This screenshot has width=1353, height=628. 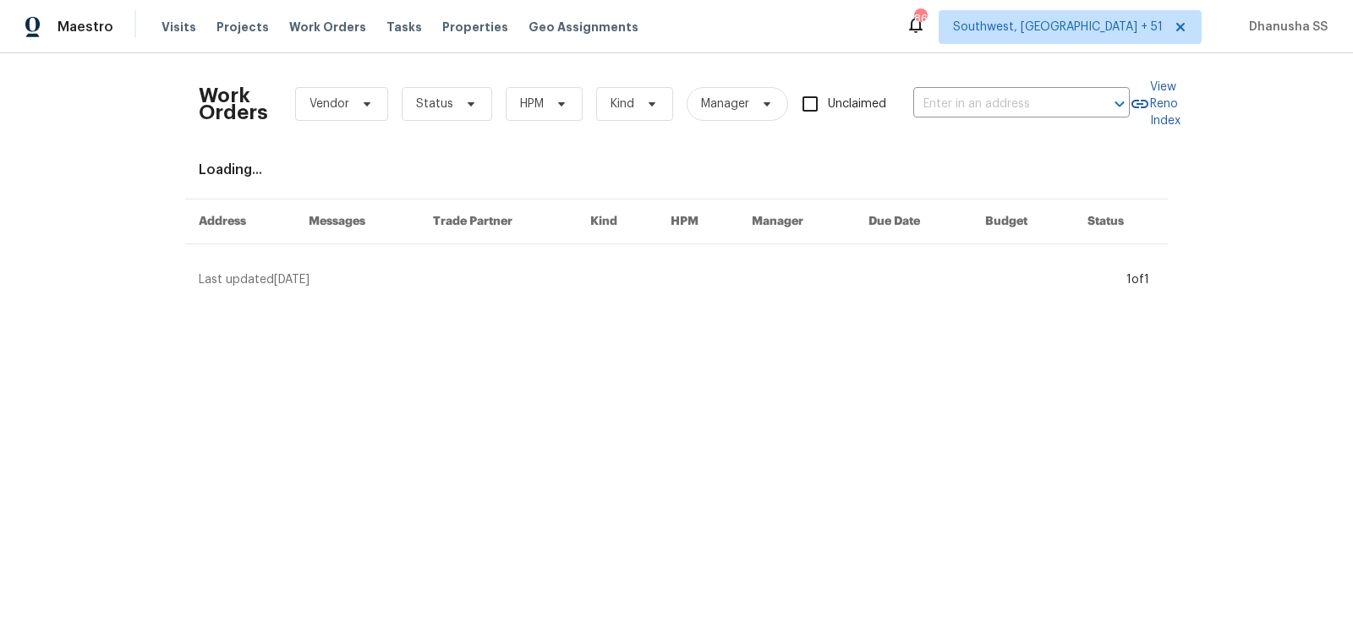 I want to click on span: Vendor, so click(x=329, y=104).